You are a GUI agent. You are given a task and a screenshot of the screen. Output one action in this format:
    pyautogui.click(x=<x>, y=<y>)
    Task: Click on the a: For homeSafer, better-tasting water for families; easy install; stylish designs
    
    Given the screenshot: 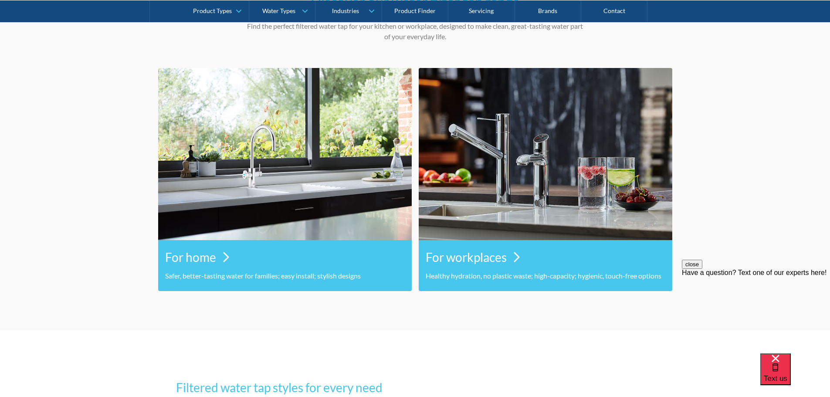 What is the action you would take?
    pyautogui.click(x=285, y=179)
    